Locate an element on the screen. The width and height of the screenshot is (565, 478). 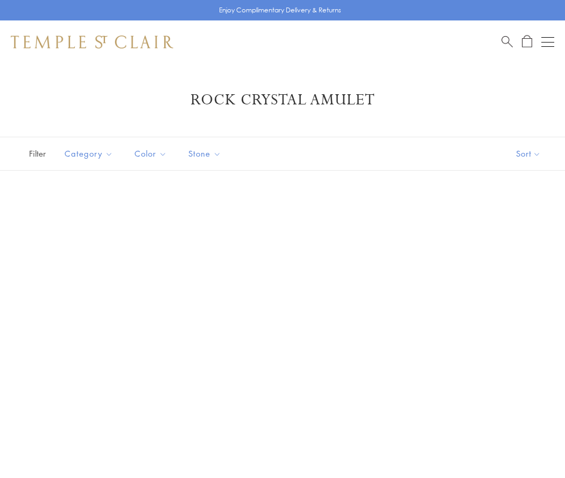
span: Color is located at coordinates (152, 153).